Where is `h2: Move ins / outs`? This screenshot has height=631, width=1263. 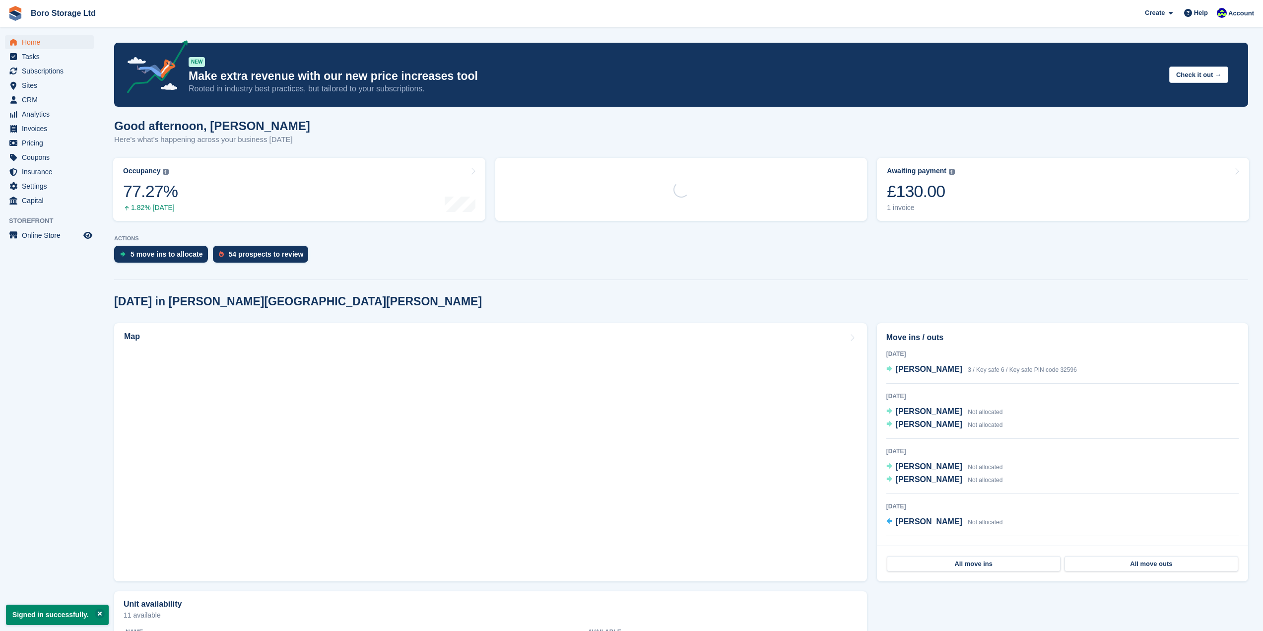
h2: Move ins / outs is located at coordinates (1062, 337).